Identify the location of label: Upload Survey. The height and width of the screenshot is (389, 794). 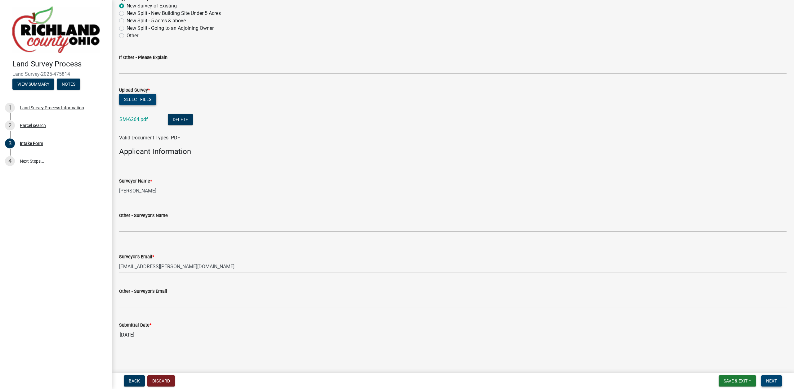
(134, 90).